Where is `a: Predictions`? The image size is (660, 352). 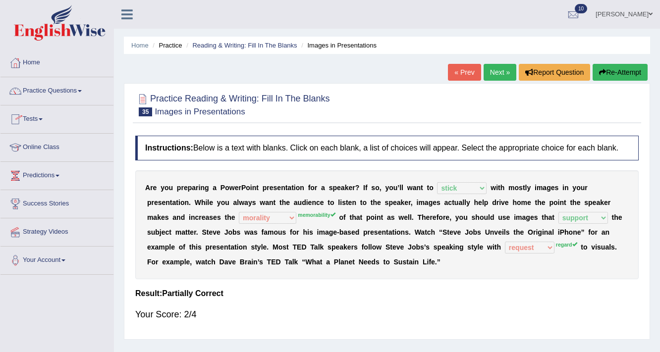 a: Predictions is located at coordinates (57, 174).